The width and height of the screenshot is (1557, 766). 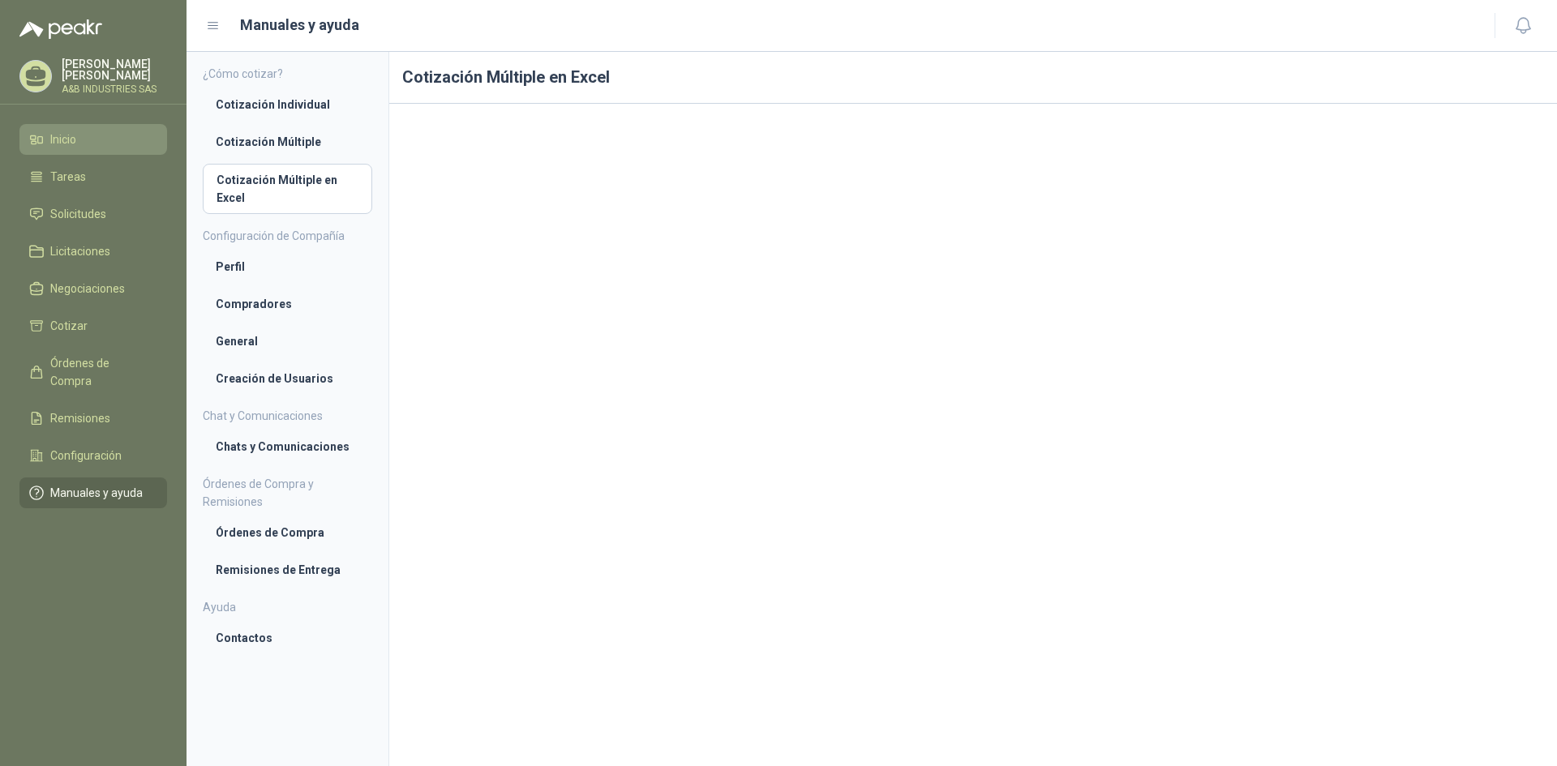 What do you see at coordinates (287, 341) in the screenshot?
I see `a: General` at bounding box center [287, 341].